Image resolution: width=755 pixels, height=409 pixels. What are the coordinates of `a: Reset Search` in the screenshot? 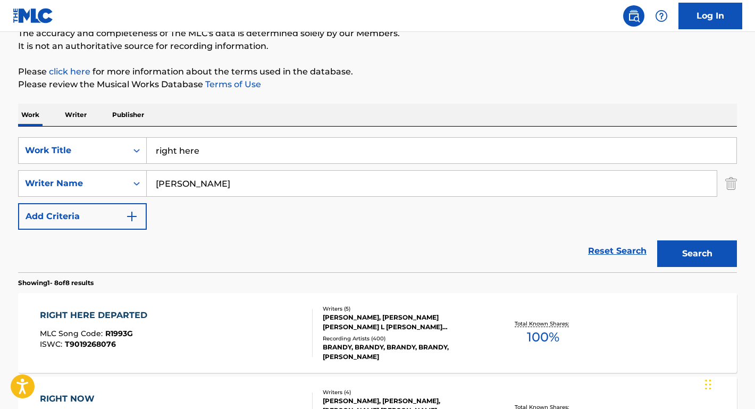 It's located at (618, 251).